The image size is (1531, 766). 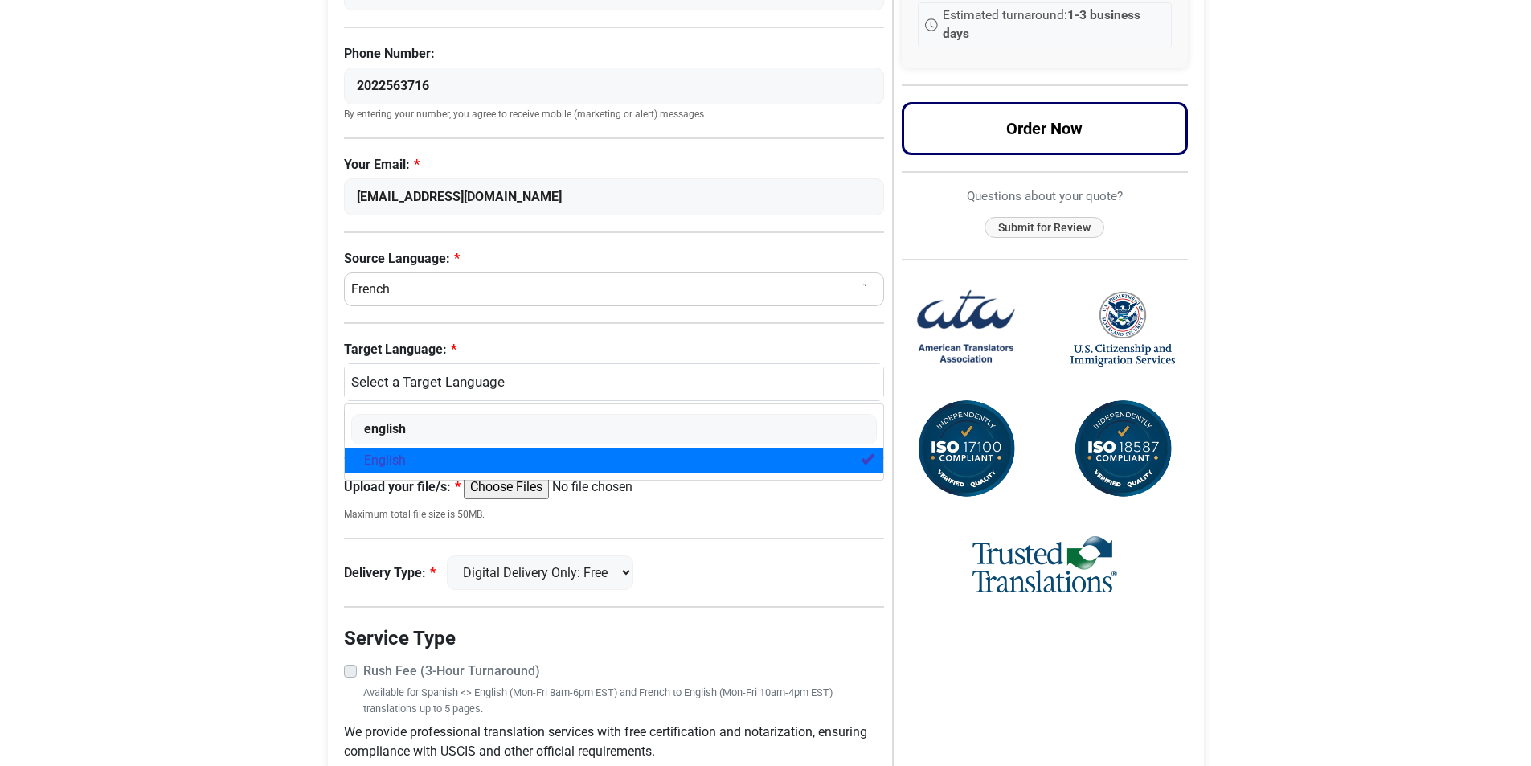 What do you see at coordinates (614, 429) in the screenshot?
I see `input: Search` at bounding box center [614, 429].